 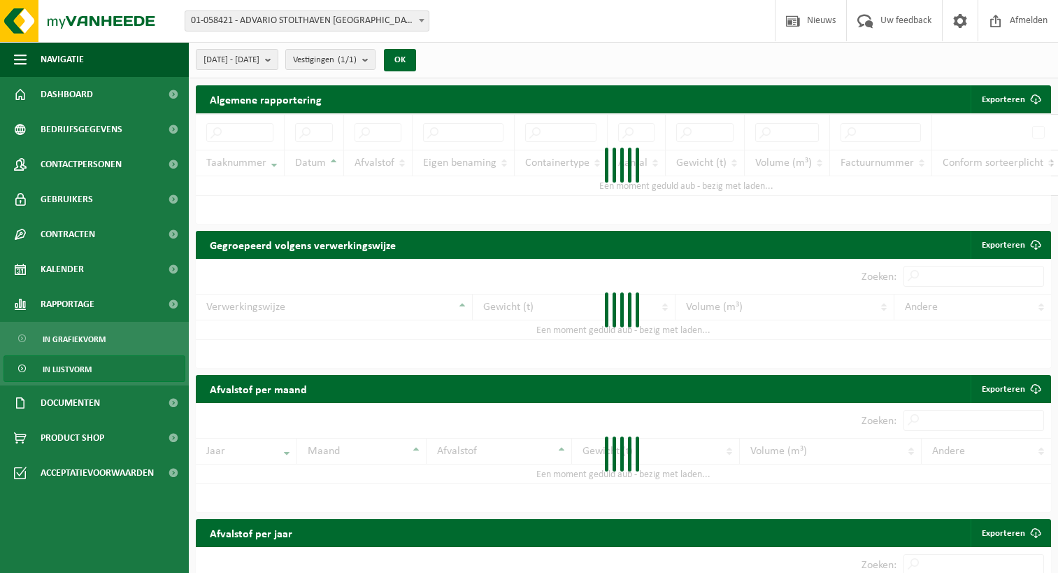 I want to click on span: Kalender, so click(x=62, y=269).